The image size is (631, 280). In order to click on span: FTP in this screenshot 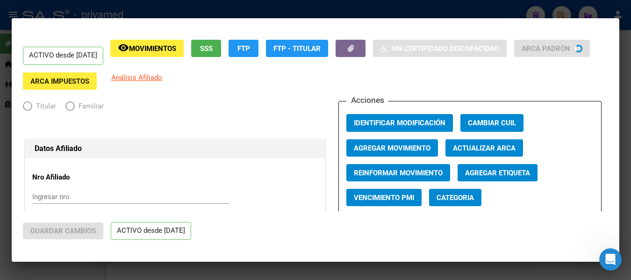, I will do `click(244, 49)`.